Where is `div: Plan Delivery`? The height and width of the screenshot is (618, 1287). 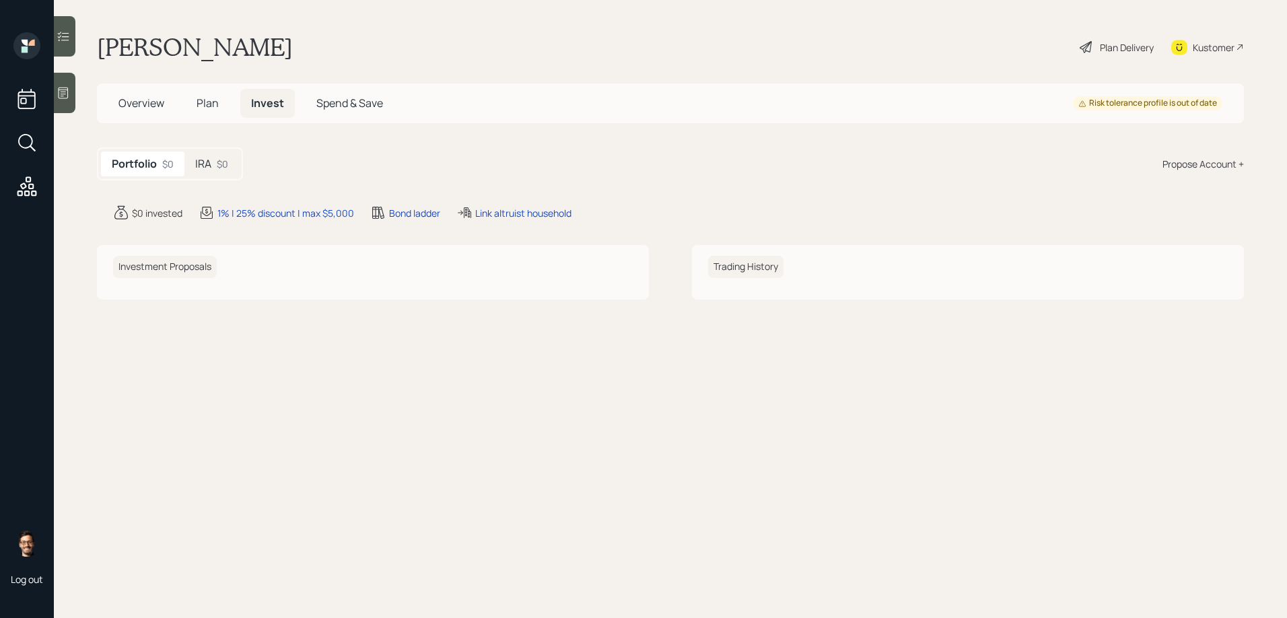
div: Plan Delivery is located at coordinates (1126, 47).